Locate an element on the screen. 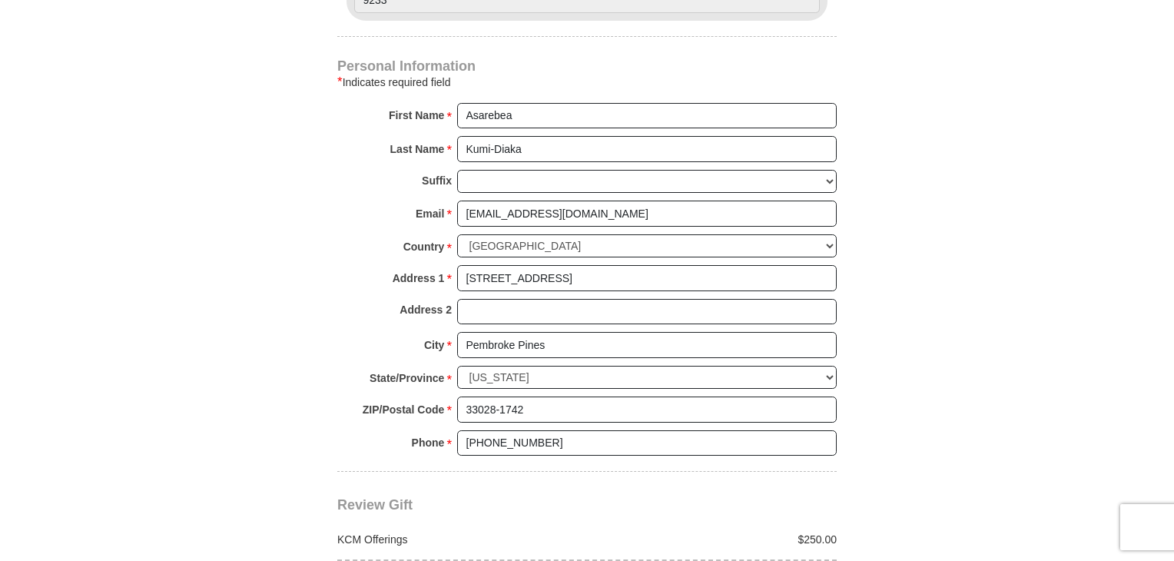  strong: Address 1 is located at coordinates (419, 278).